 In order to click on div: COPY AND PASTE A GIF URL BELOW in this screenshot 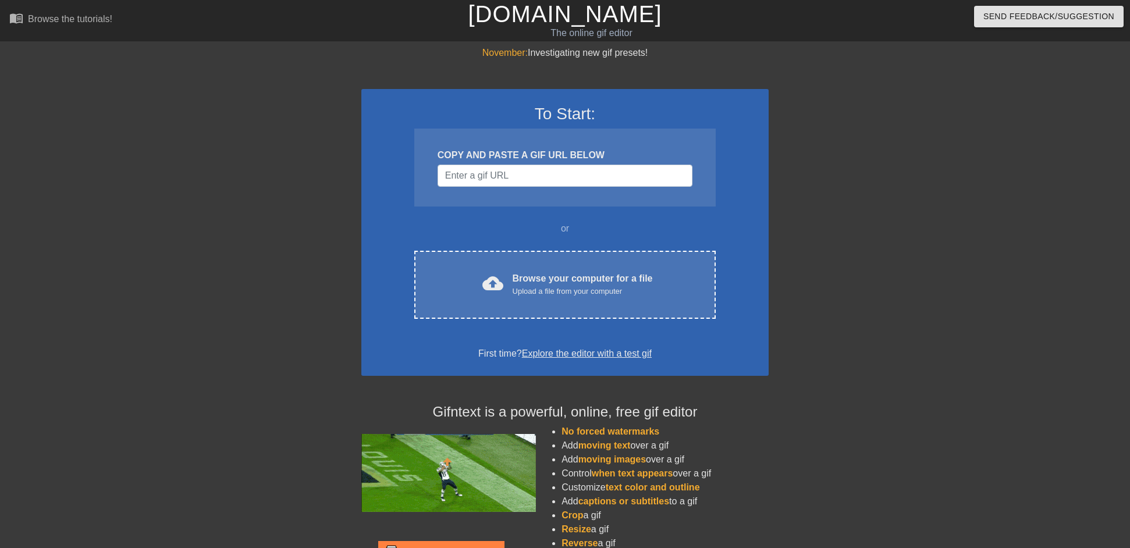, I will do `click(565, 155)`.